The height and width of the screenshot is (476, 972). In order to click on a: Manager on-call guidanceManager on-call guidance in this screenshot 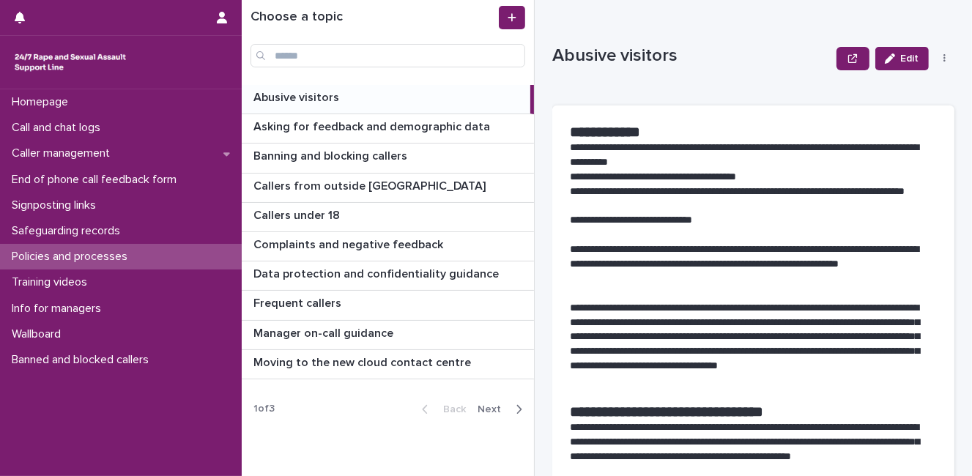, I will do `click(387, 335)`.